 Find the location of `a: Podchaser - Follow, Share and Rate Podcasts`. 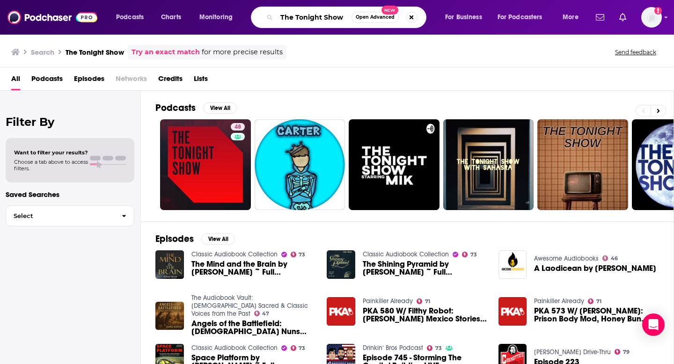

a: Podchaser - Follow, Share and Rate Podcasts is located at coordinates (52, 17).